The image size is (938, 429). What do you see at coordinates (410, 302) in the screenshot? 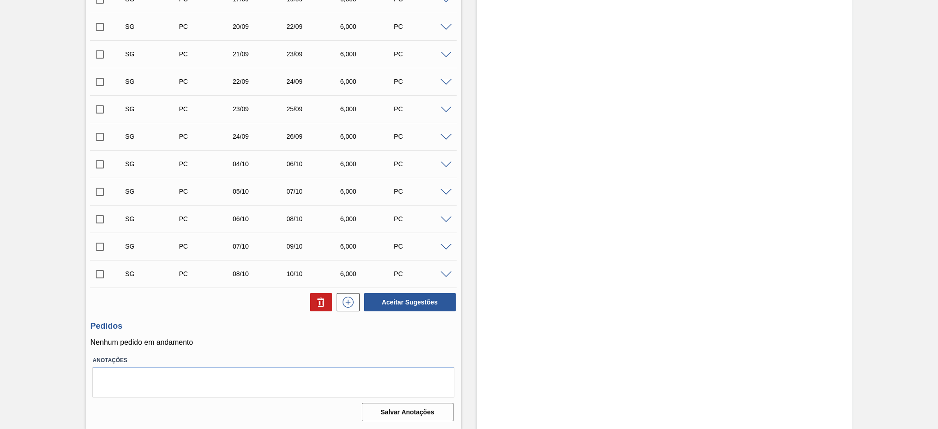
I see `button: Aceitar Sugestões` at bounding box center [410, 302].